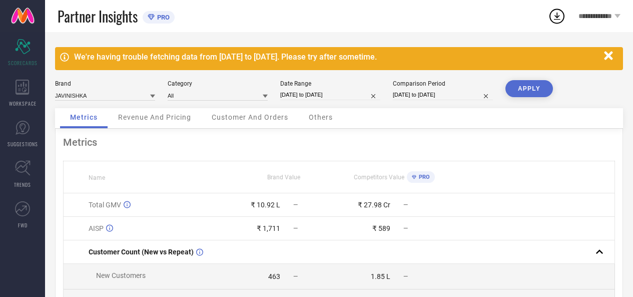 This screenshot has height=297, width=633. What do you see at coordinates (339, 142) in the screenshot?
I see `div: Metrics` at bounding box center [339, 142].